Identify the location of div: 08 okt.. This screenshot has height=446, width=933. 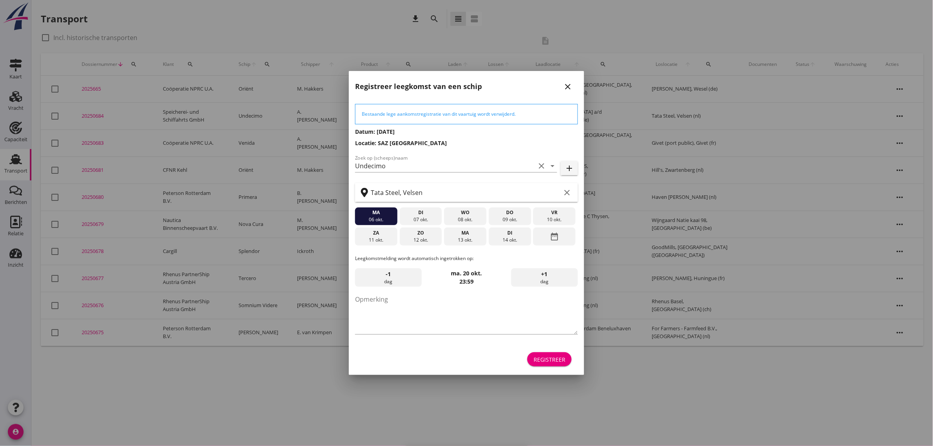
(465, 220).